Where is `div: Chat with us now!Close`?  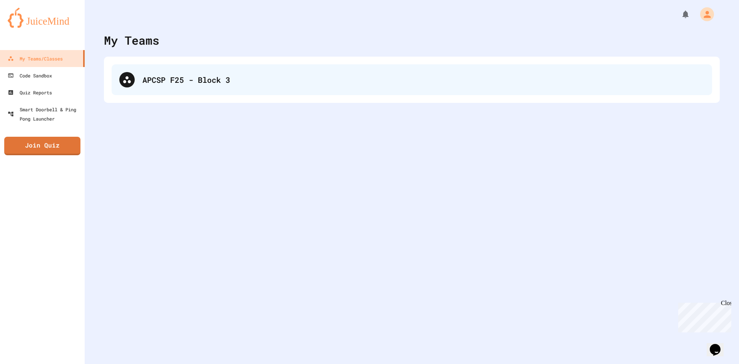 div: Chat with us now!Close is located at coordinates (28, 26).